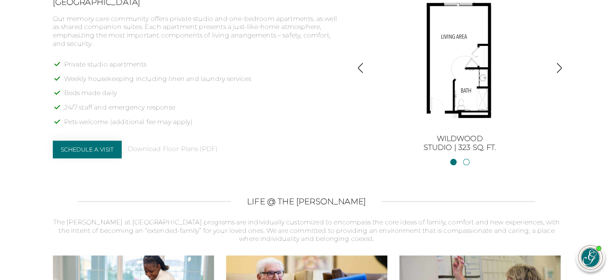 The height and width of the screenshot is (280, 613). Describe the element at coordinates (559, 69) in the screenshot. I see `button: Show next` at that location.